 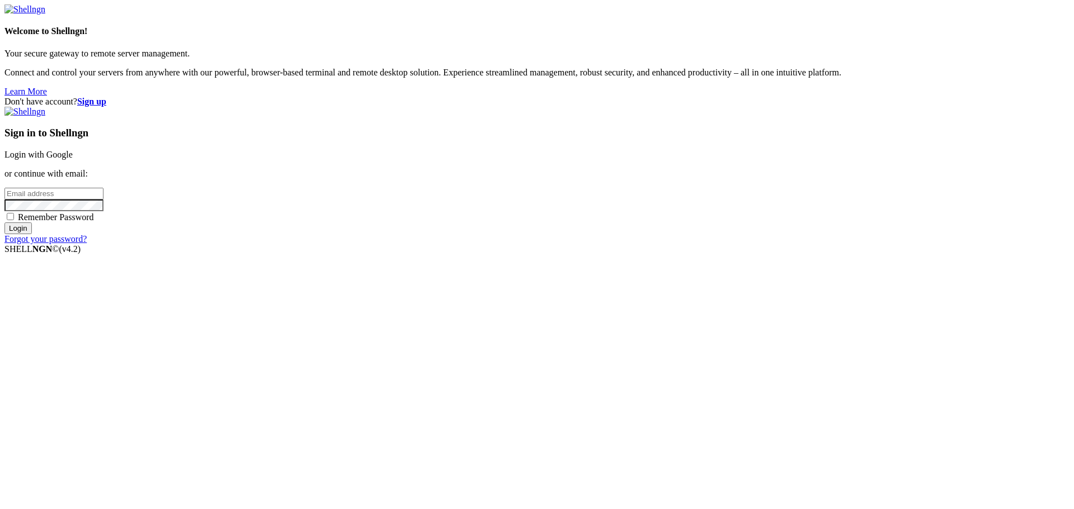 I want to click on strong: Sign up, so click(x=92, y=101).